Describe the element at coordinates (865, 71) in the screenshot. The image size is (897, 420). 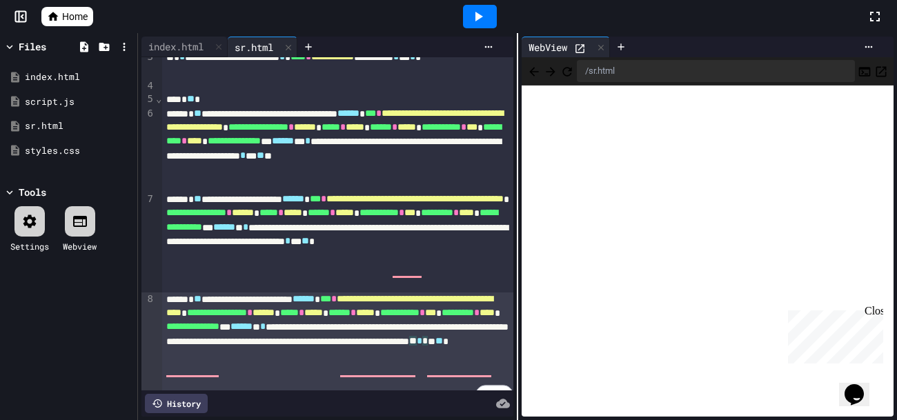
I see `button: Console` at that location.